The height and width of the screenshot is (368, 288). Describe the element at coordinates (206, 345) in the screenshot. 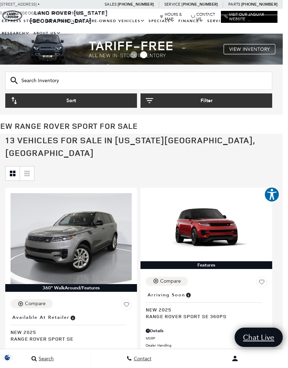

I see `a: Dealer Handling $689` at that location.